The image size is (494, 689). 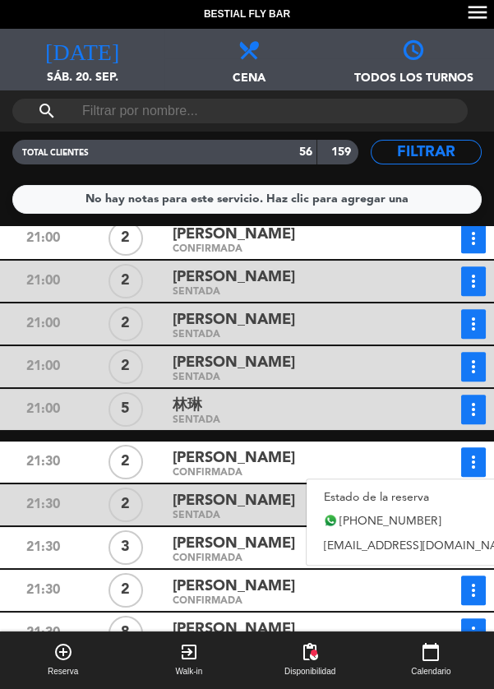 I want to click on span: TOTAL CLIENTES, so click(x=55, y=153).